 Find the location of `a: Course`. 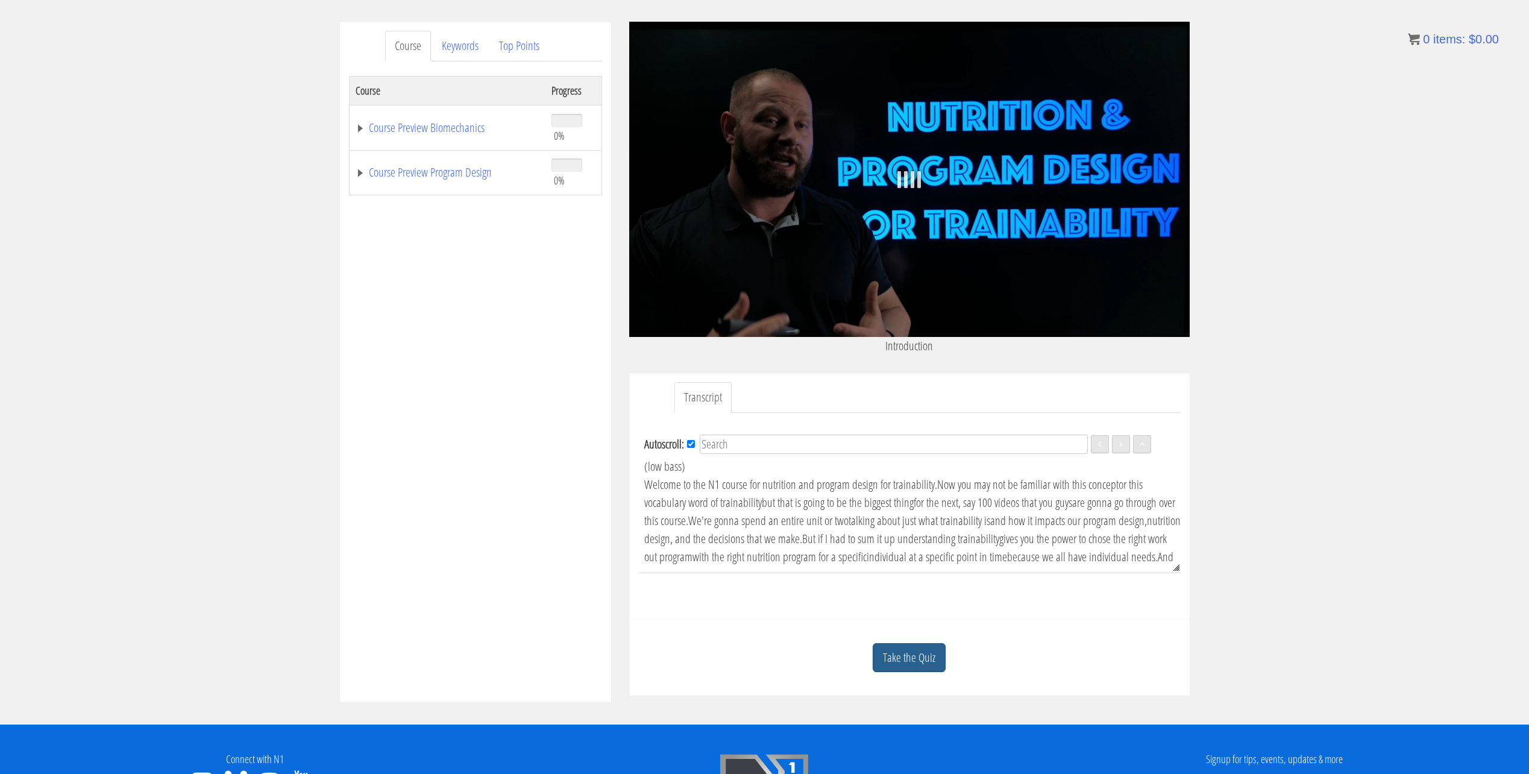

a: Course is located at coordinates (408, 46).